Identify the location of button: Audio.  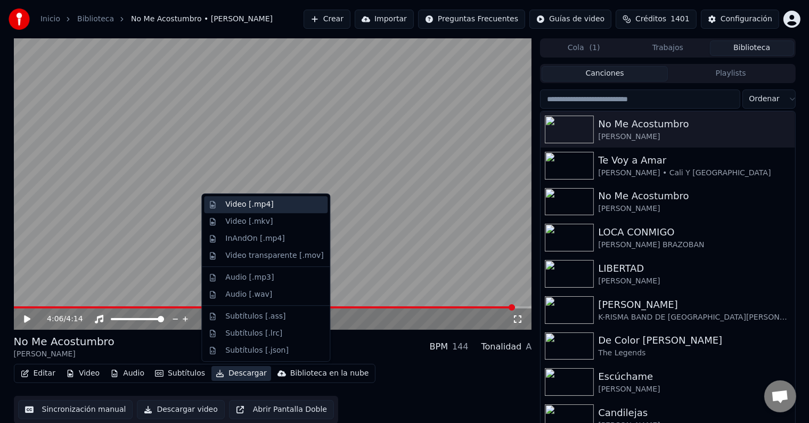
(127, 373).